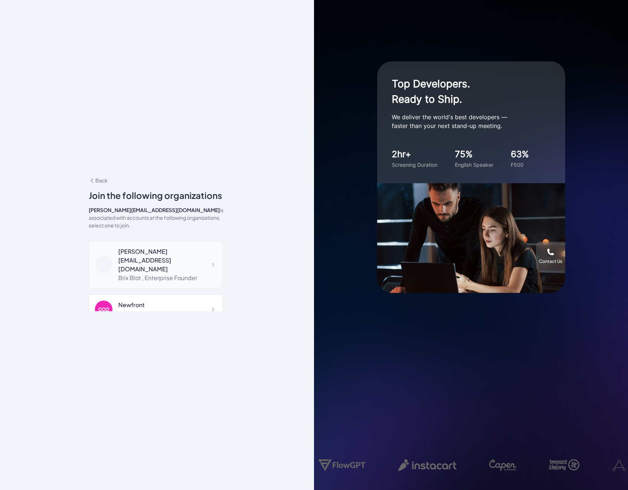 The height and width of the screenshot is (490, 628). I want to click on div: Screening Duration, so click(415, 164).